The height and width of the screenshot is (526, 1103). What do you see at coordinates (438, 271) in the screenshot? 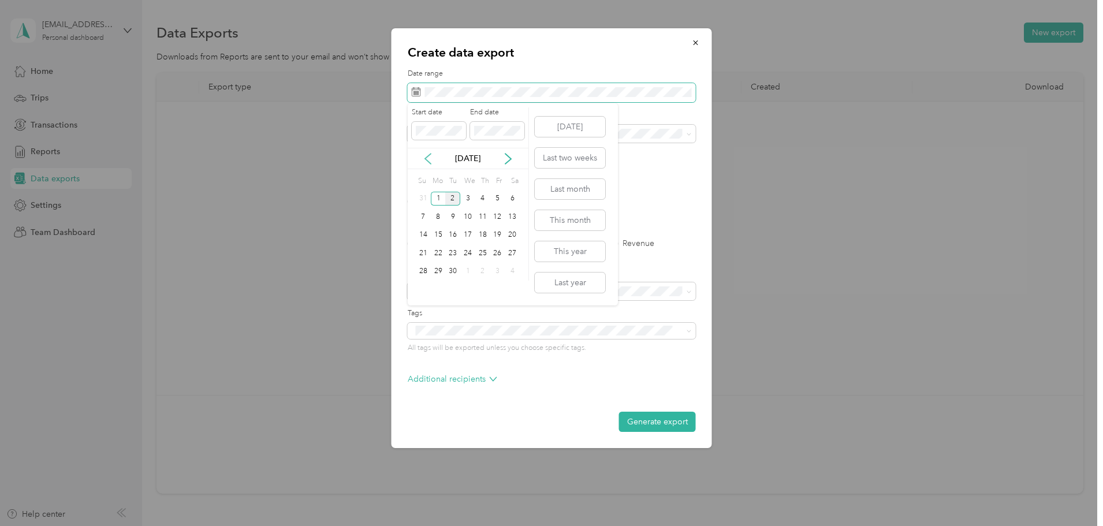
I see `div: 29` at bounding box center [438, 271].